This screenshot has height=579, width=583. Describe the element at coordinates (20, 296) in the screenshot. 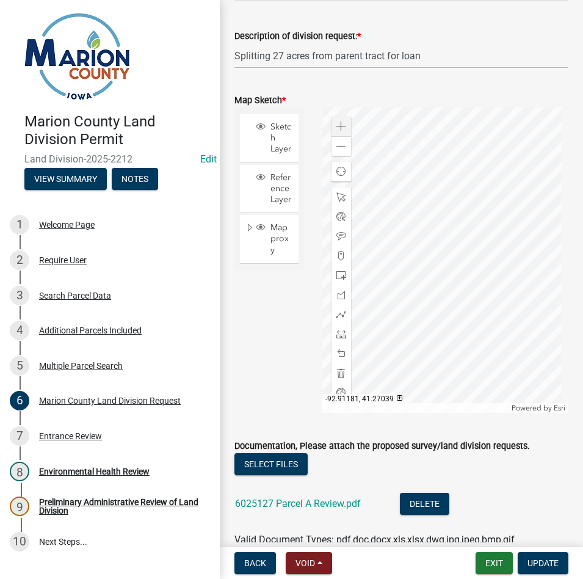

I see `div: 3` at that location.